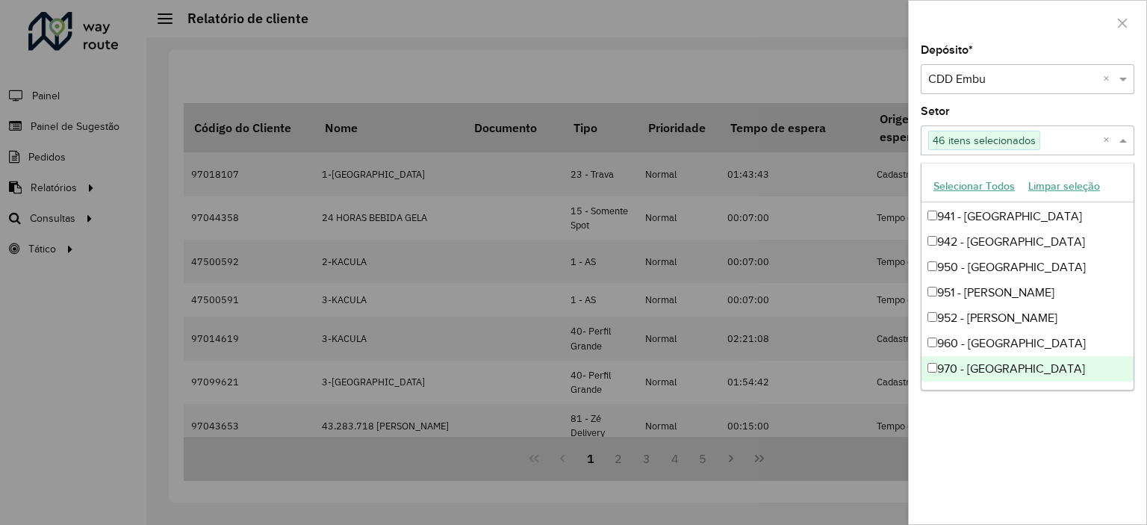 This screenshot has height=525, width=1147. I want to click on button: Selecionar Todos, so click(974, 186).